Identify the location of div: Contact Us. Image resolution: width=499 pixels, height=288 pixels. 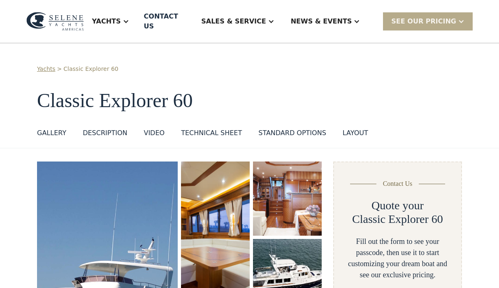
(398, 184).